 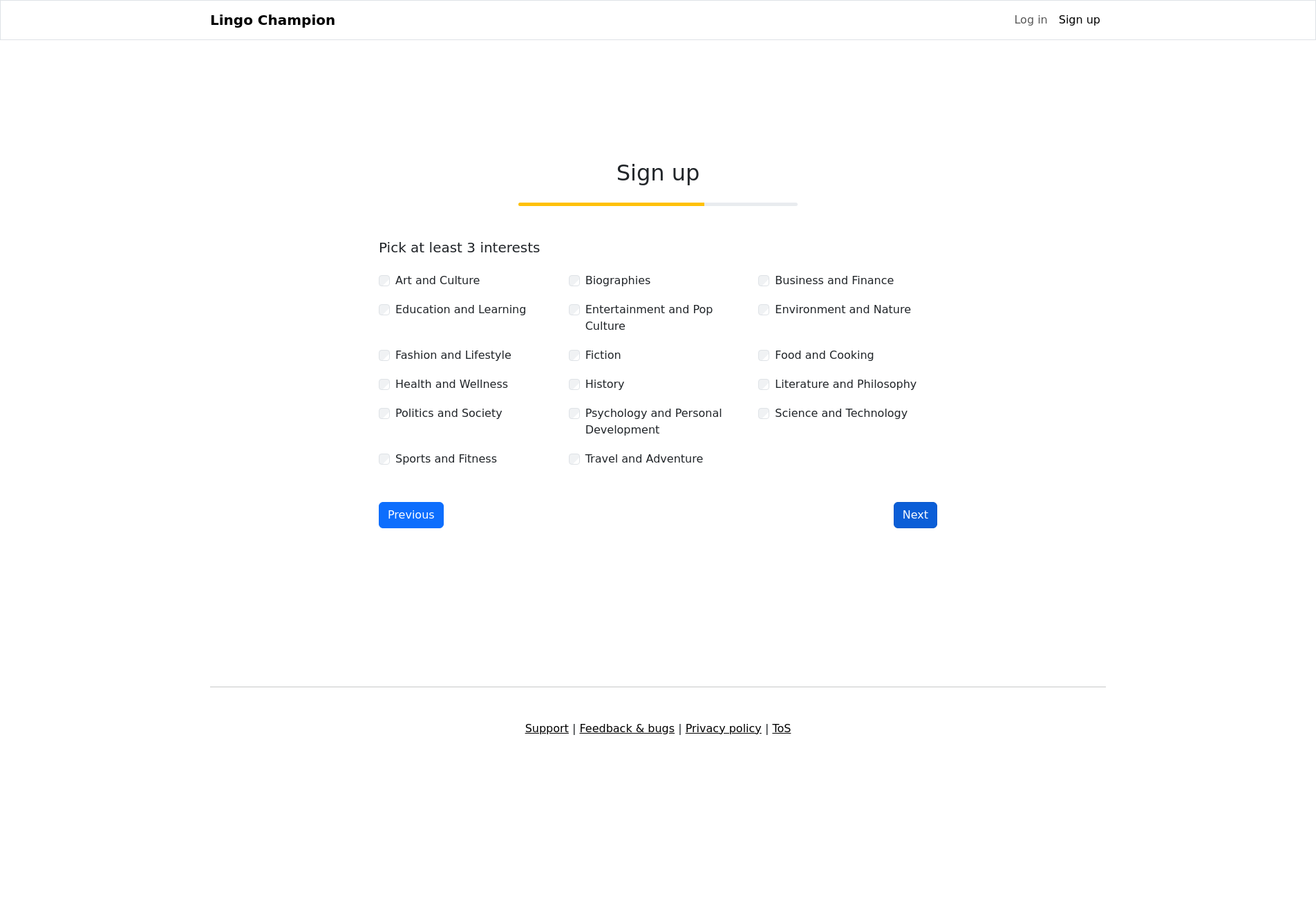 I want to click on label: Literature and Philosophy, so click(x=846, y=385).